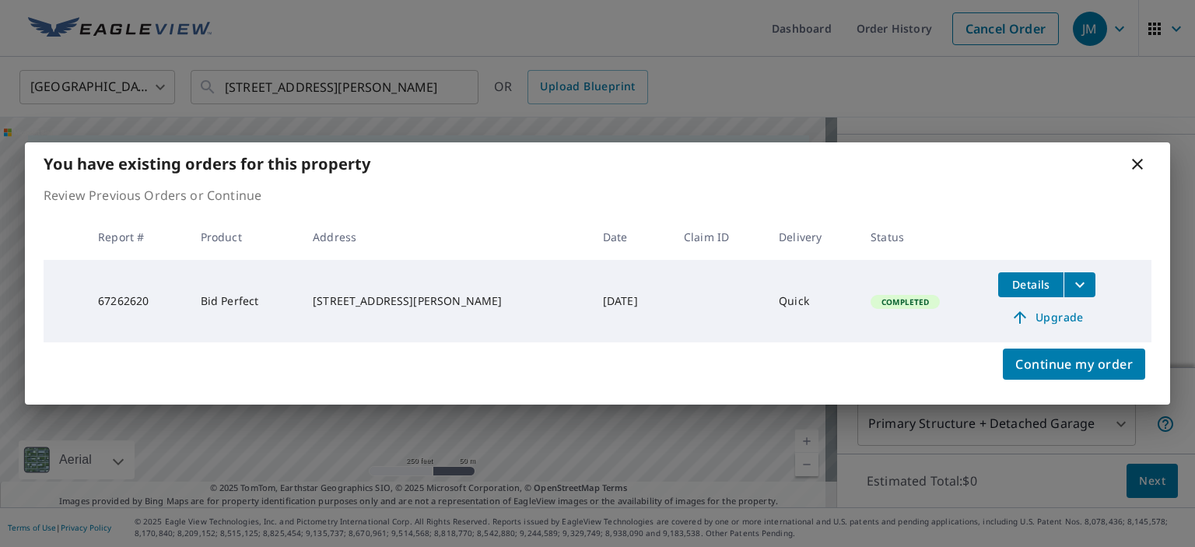  What do you see at coordinates (1047, 318) in the screenshot?
I see `a: Upgrade` at bounding box center [1047, 318].